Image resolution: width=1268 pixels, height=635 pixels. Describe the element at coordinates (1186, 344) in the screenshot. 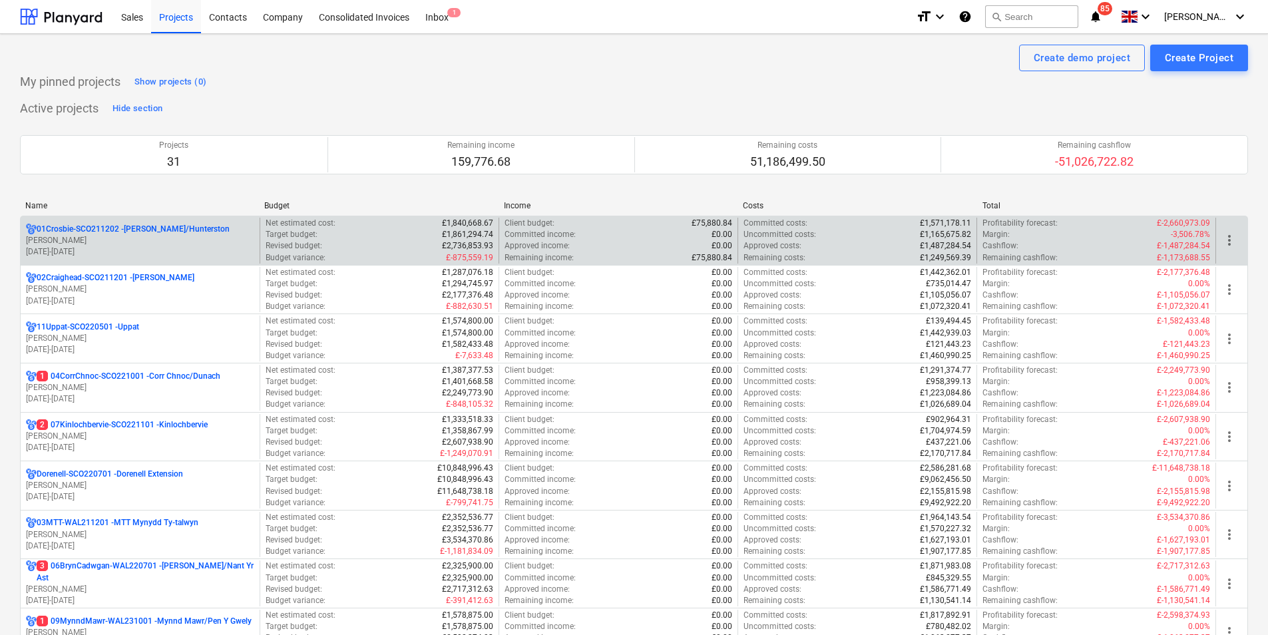

I see `p: £-121,443.23` at that location.